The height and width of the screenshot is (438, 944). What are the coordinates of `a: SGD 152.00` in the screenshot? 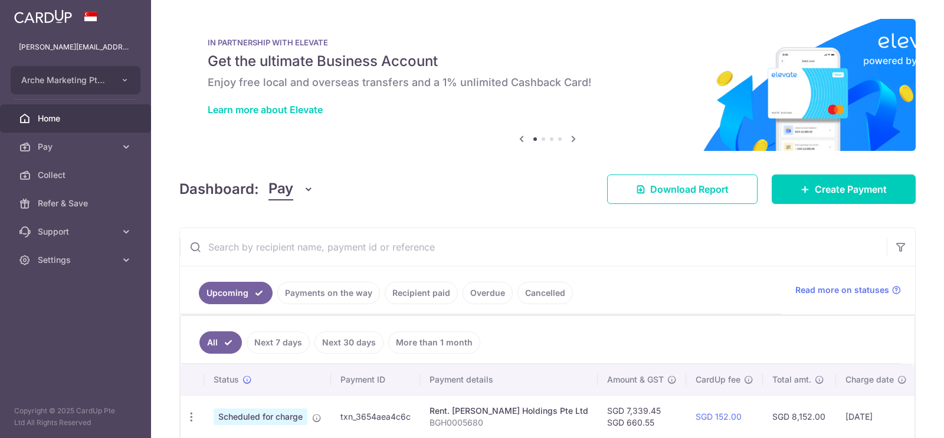 It's located at (719, 417).